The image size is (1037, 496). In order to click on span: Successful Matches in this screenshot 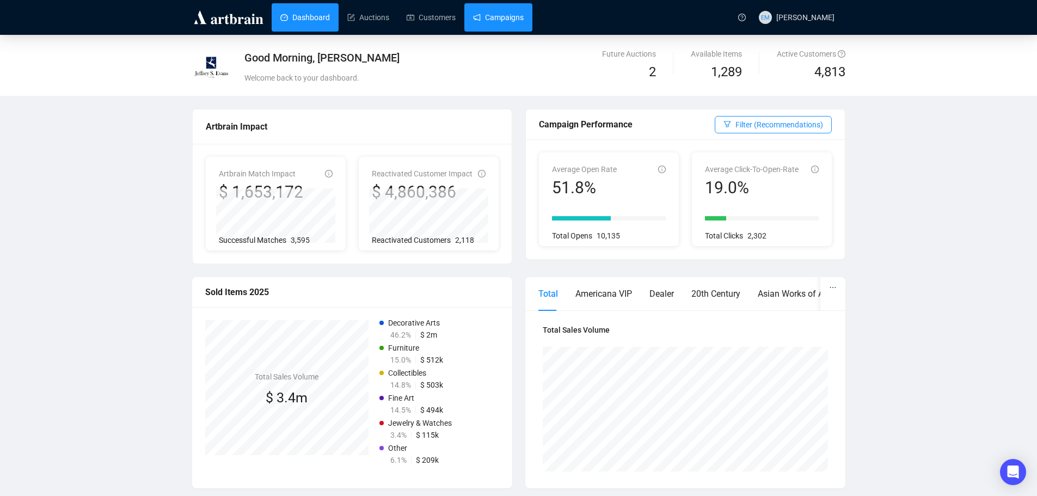, I will do `click(253, 240)`.